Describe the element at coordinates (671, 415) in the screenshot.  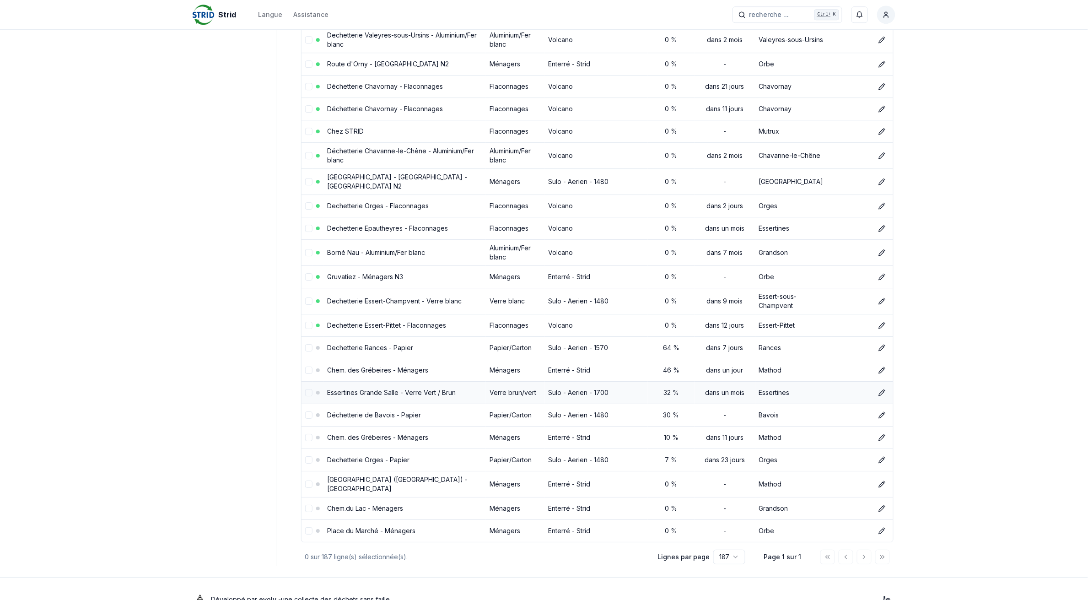
I see `div: 30 %` at that location.